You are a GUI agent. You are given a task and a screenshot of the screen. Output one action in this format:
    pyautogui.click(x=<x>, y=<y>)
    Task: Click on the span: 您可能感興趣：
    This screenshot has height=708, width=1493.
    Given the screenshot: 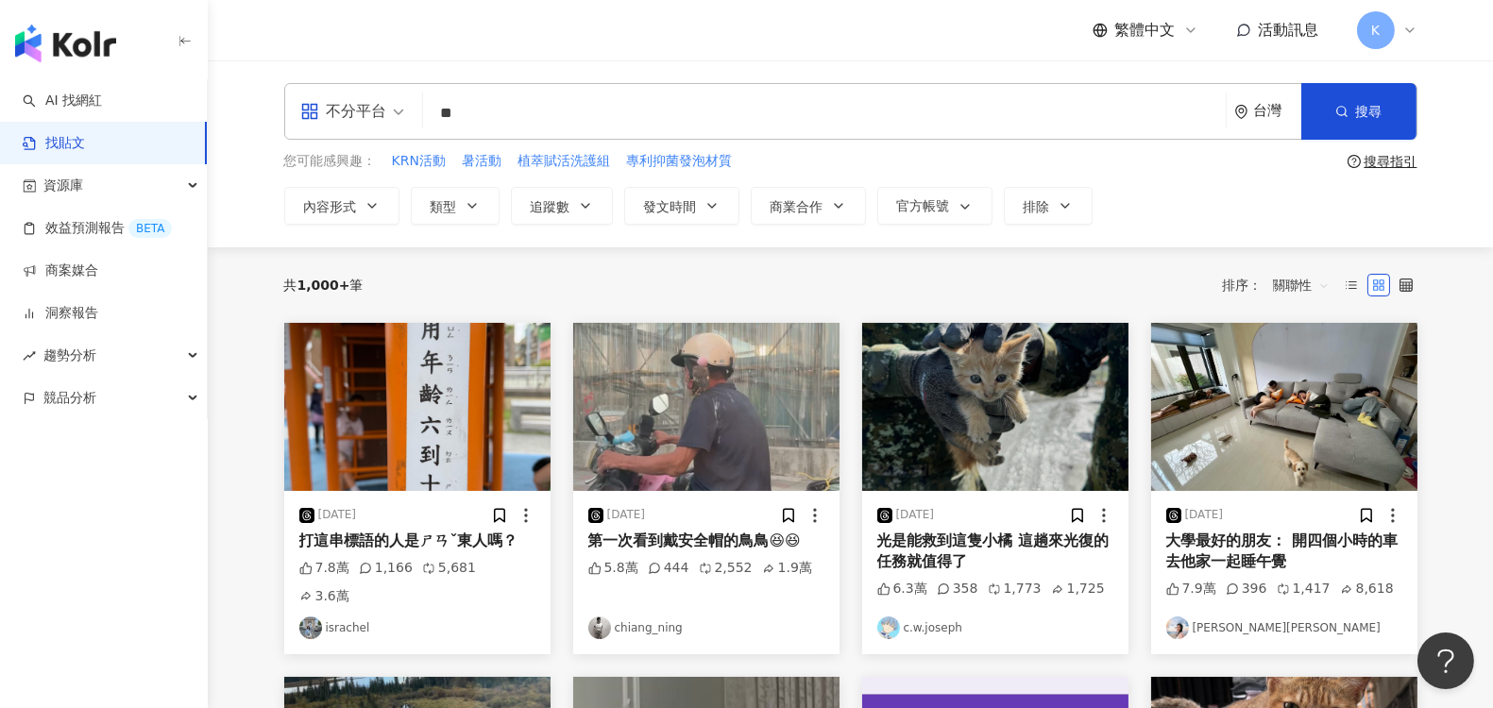 What is the action you would take?
    pyautogui.click(x=331, y=161)
    